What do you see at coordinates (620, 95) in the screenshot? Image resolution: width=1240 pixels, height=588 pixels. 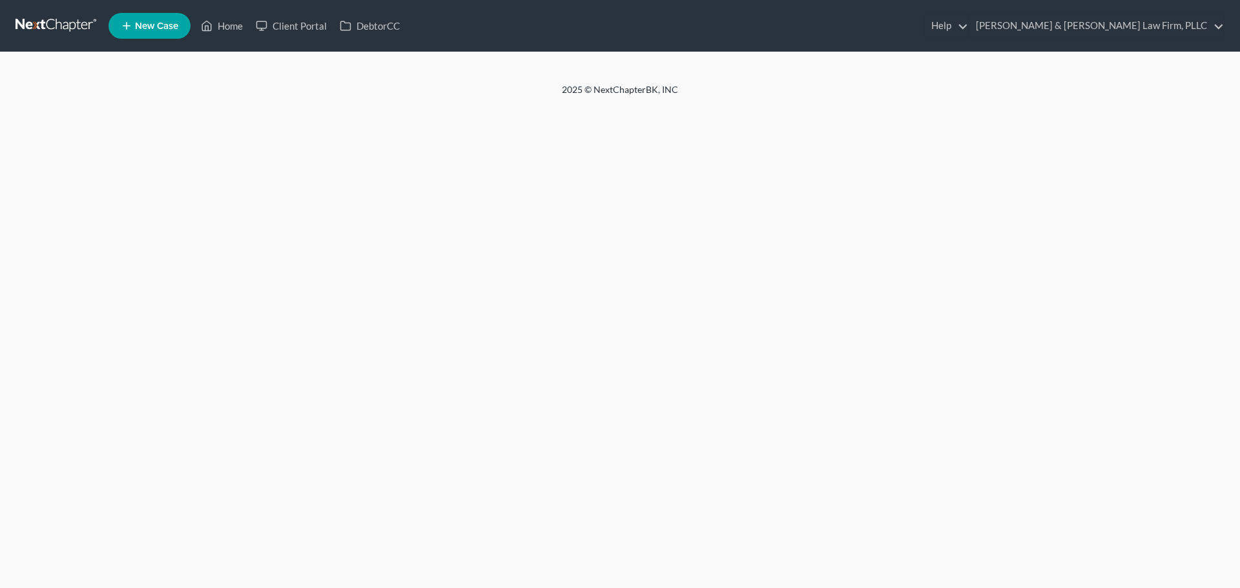 I see `div: 2025 © NextChapterBK, INC` at bounding box center [620, 95].